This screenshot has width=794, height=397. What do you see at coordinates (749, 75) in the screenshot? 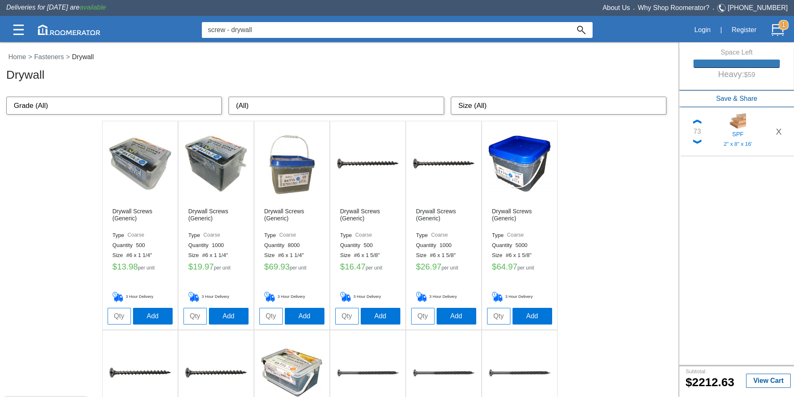
I see `small: $59` at bounding box center [749, 75].